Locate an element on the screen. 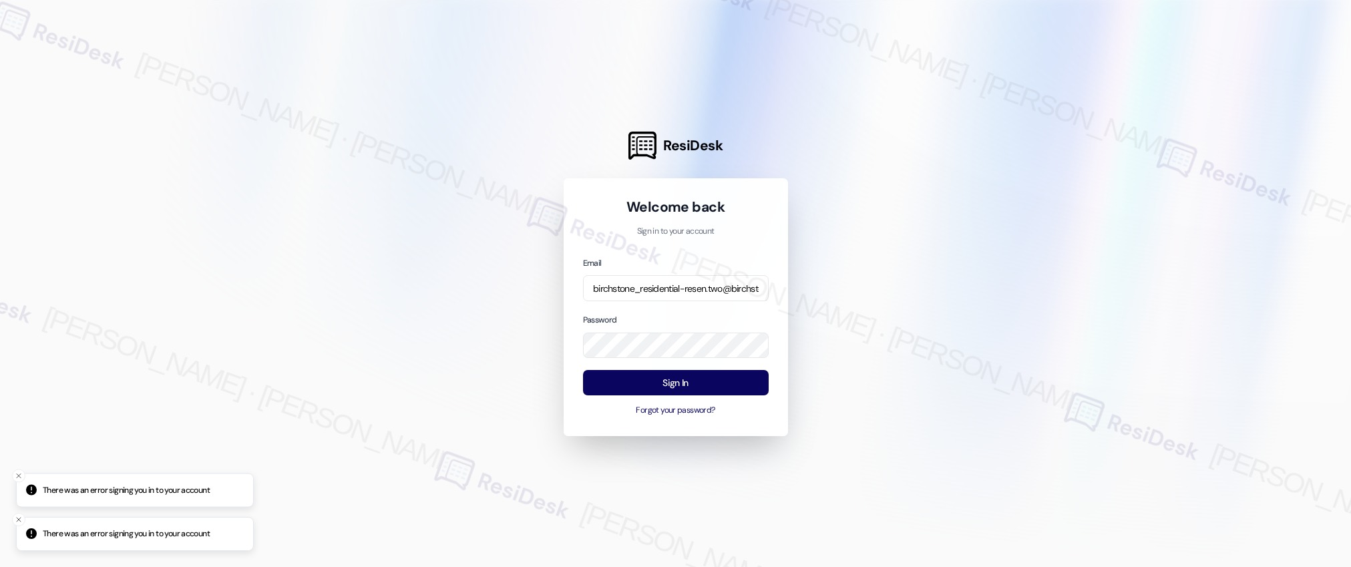 The height and width of the screenshot is (567, 1351). span: ResiDesk is located at coordinates (693, 146).